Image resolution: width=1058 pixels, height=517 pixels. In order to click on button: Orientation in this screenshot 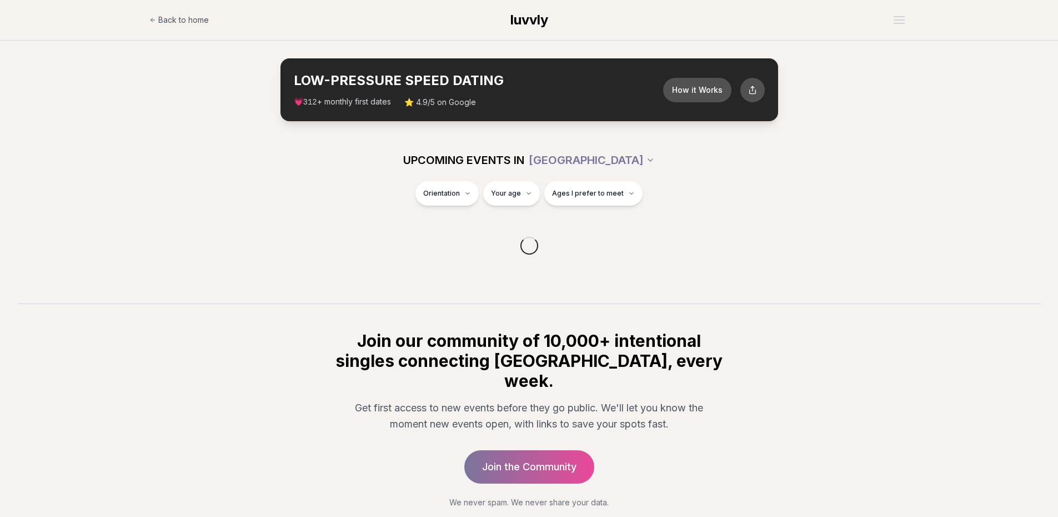, I will do `click(447, 193)`.